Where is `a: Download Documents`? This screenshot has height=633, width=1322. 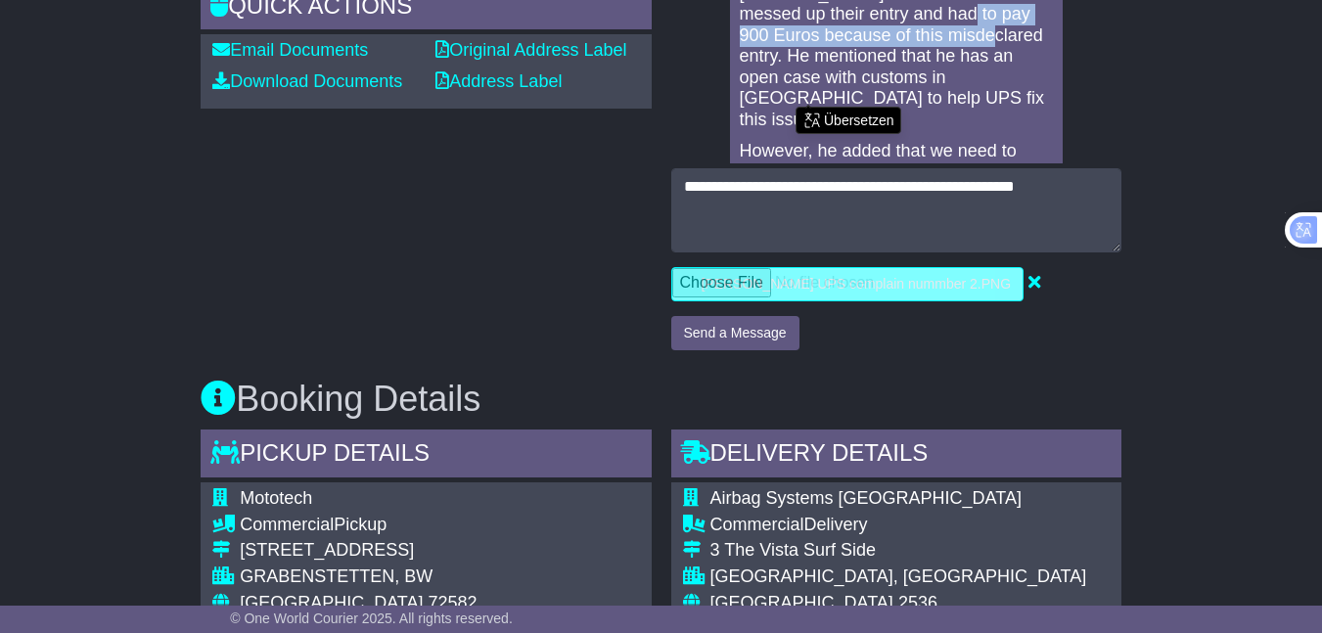 a: Download Documents is located at coordinates (307, 81).